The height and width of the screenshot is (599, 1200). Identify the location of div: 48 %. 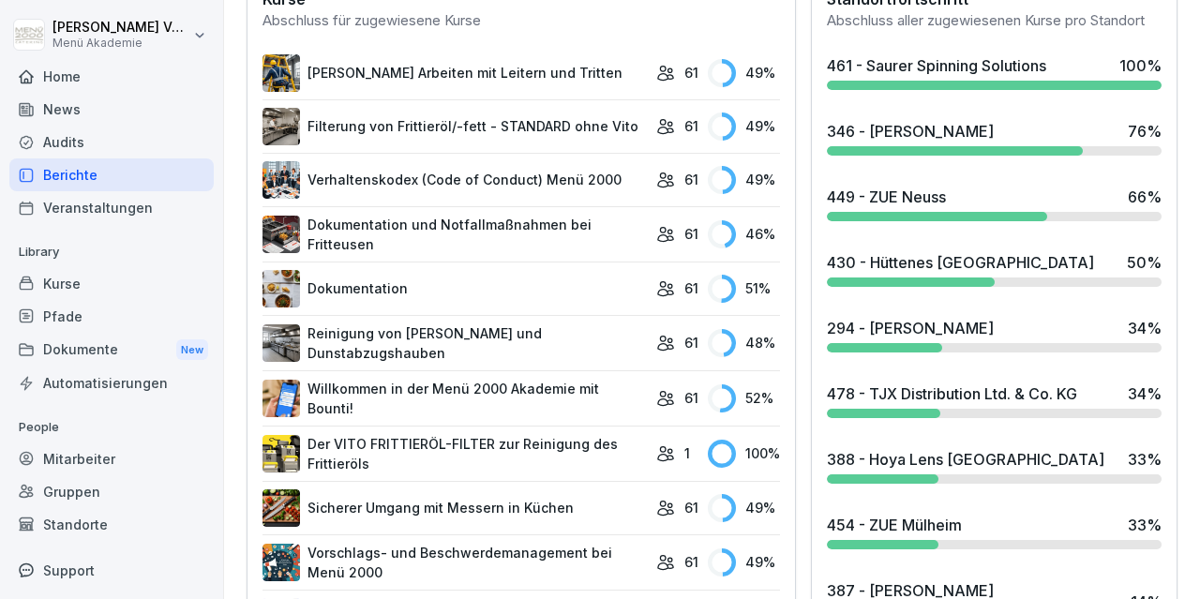
(743, 343).